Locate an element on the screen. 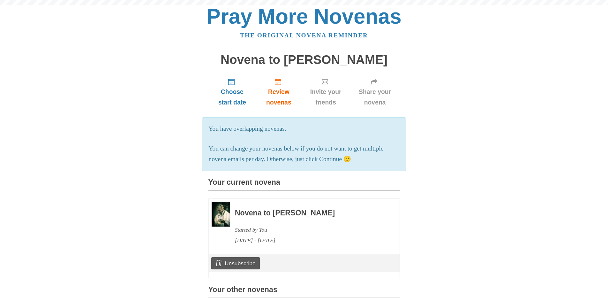  span: Choose start date is located at coordinates (232, 97).